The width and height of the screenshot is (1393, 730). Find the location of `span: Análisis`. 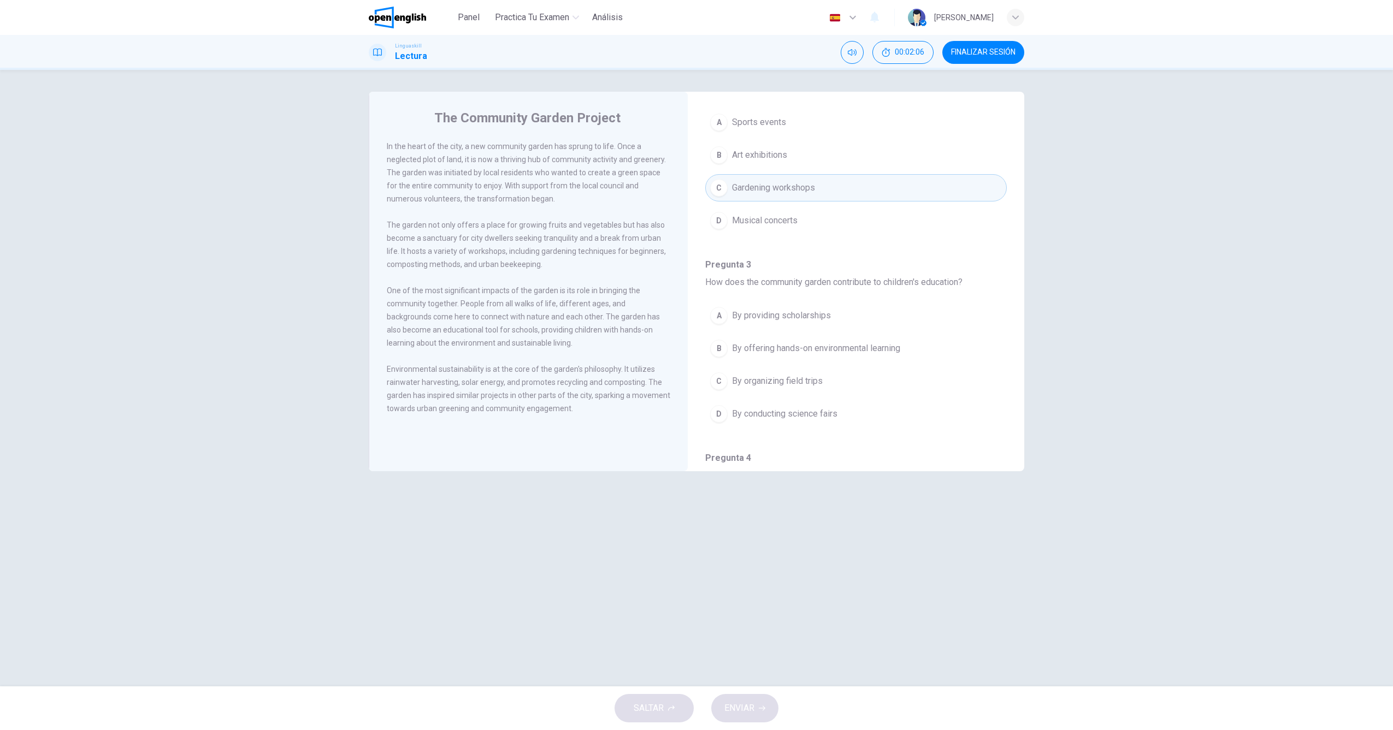

span: Análisis is located at coordinates (607, 17).